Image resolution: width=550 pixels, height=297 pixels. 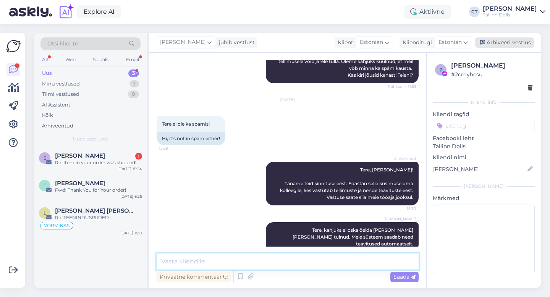 I want to click on span: Saada, so click(x=405, y=277).